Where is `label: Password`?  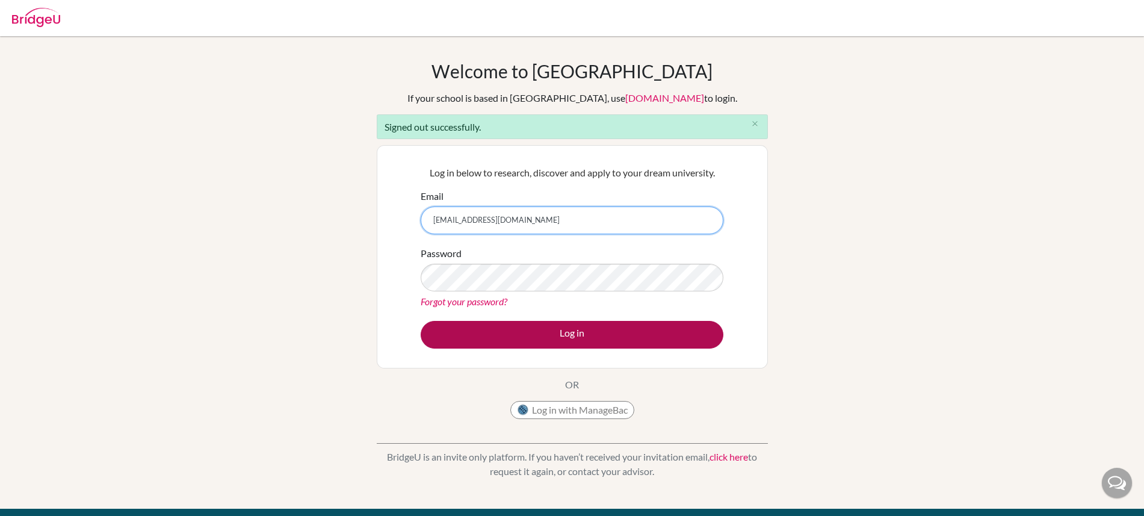 label: Password is located at coordinates (441, 253).